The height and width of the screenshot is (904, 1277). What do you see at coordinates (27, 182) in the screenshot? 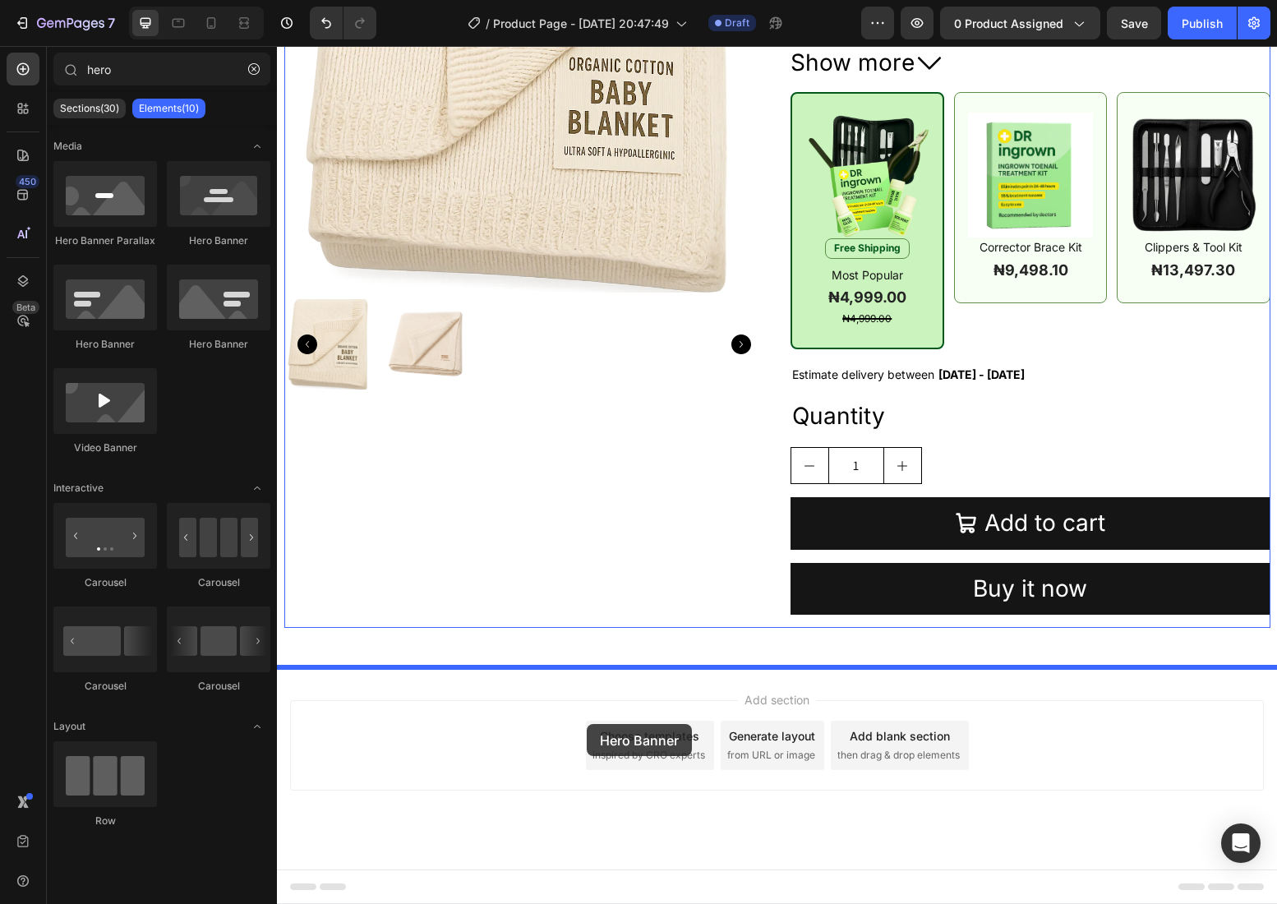
I see `div: 450` at bounding box center [27, 182].